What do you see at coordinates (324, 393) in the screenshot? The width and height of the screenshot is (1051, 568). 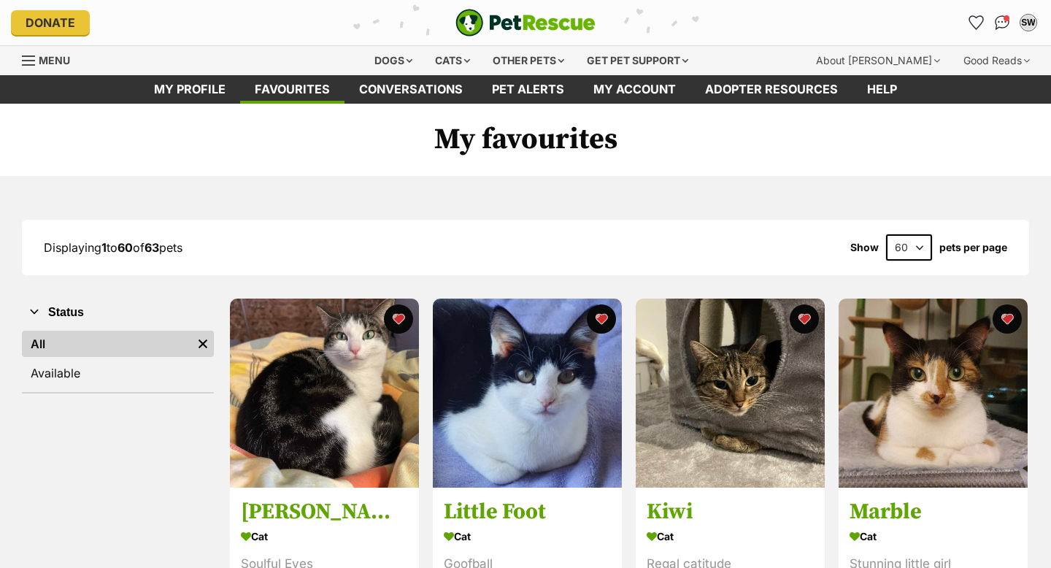 I see `img: Laura * 9 Lives Project Rescue*` at bounding box center [324, 393].